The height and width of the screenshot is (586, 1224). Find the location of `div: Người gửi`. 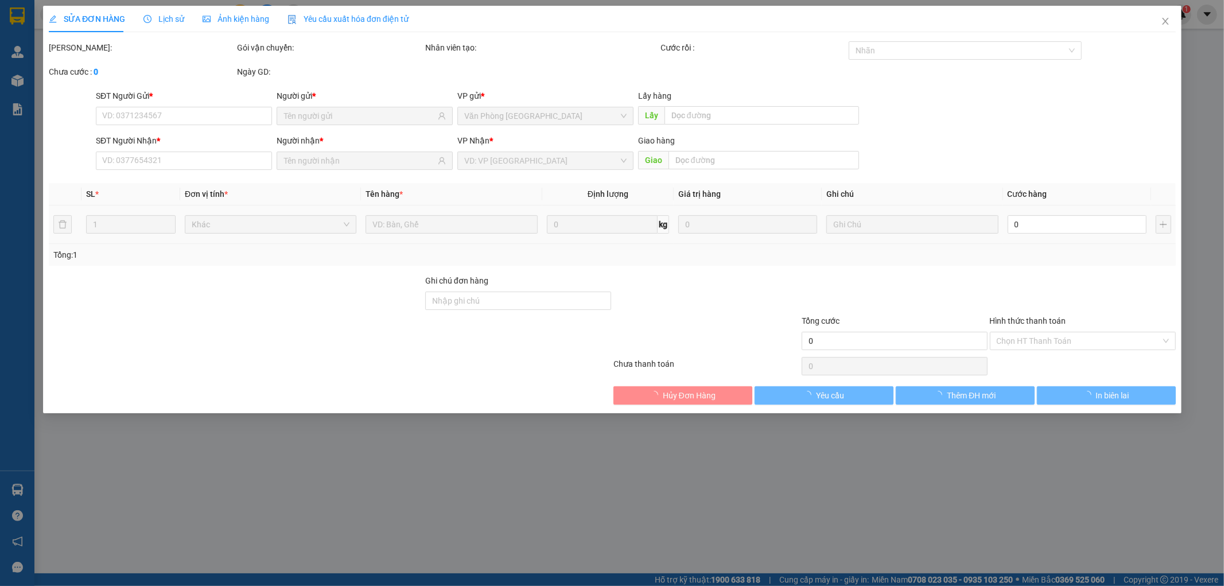

div: Người gửi is located at coordinates (364, 96).